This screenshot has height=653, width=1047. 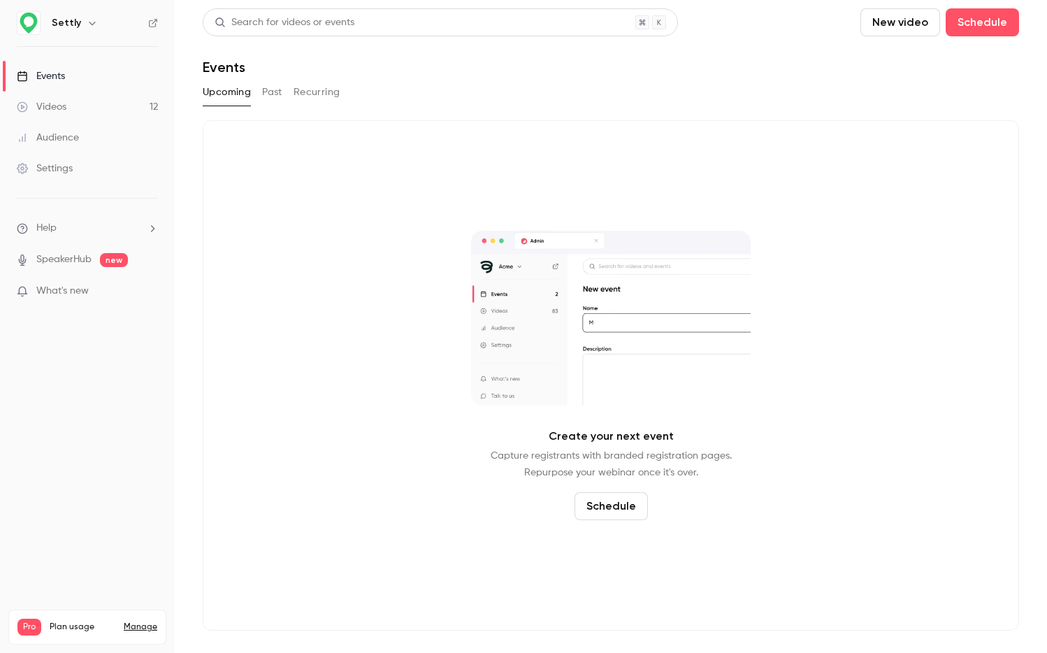 What do you see at coordinates (141, 627) in the screenshot?
I see `a: Manage` at bounding box center [141, 627].